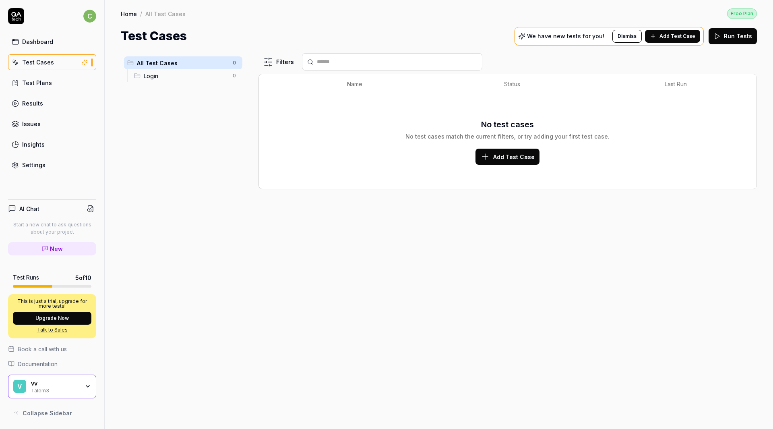 This screenshot has height=429, width=773. What do you see at coordinates (52, 330) in the screenshot?
I see `a: Talk to Sales` at bounding box center [52, 330].